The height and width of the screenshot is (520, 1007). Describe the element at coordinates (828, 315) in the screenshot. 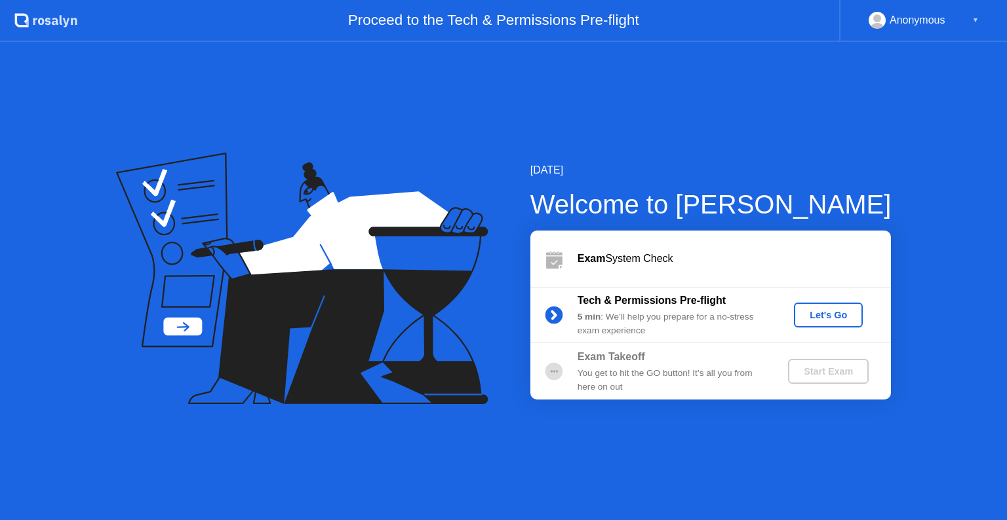

I see `button: Let's Go` at that location.